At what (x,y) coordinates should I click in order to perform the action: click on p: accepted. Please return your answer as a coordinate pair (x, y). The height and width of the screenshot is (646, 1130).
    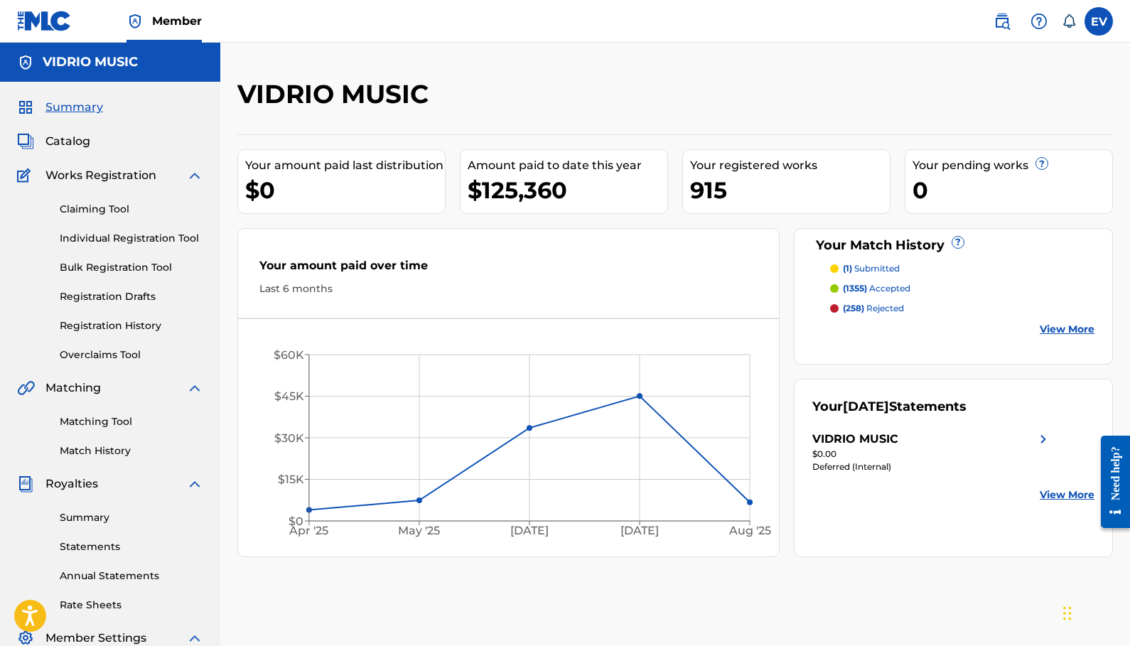
    Looking at the image, I should click on (877, 289).